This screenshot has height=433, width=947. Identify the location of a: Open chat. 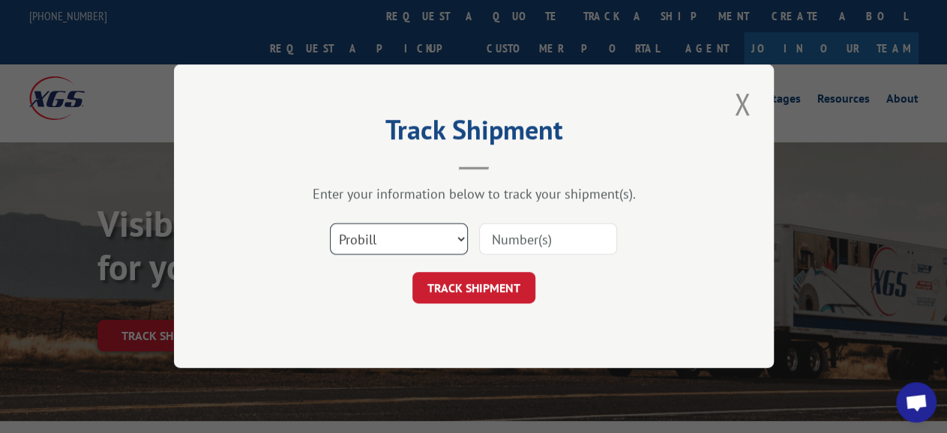
(916, 403).